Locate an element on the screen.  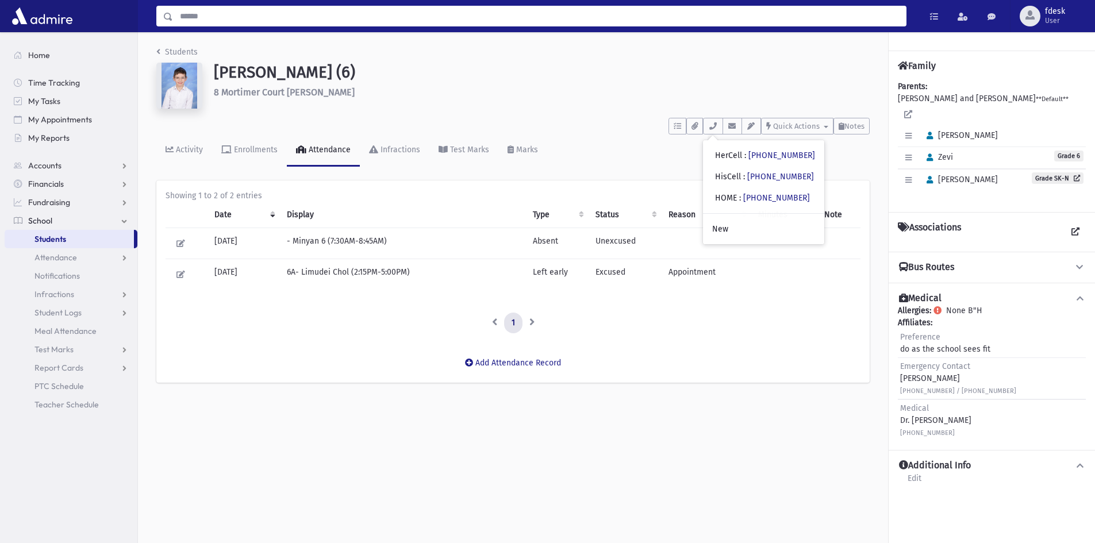
span: Home is located at coordinates (39, 55).